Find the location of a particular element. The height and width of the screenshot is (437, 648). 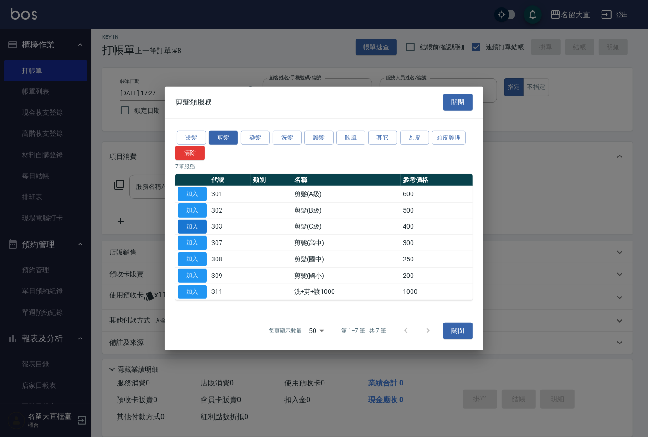

td: 301 is located at coordinates (230, 194).